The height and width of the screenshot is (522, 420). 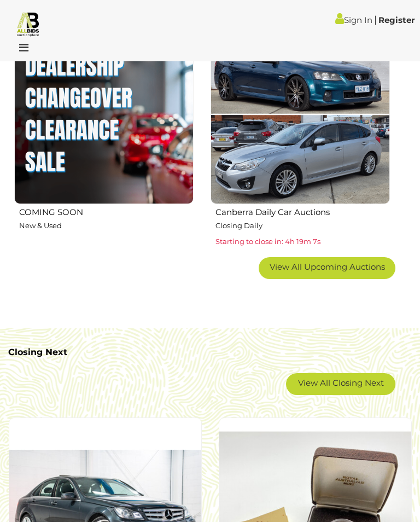 What do you see at coordinates (327, 267) in the screenshot?
I see `span: View All Upcoming Auctions` at bounding box center [327, 267].